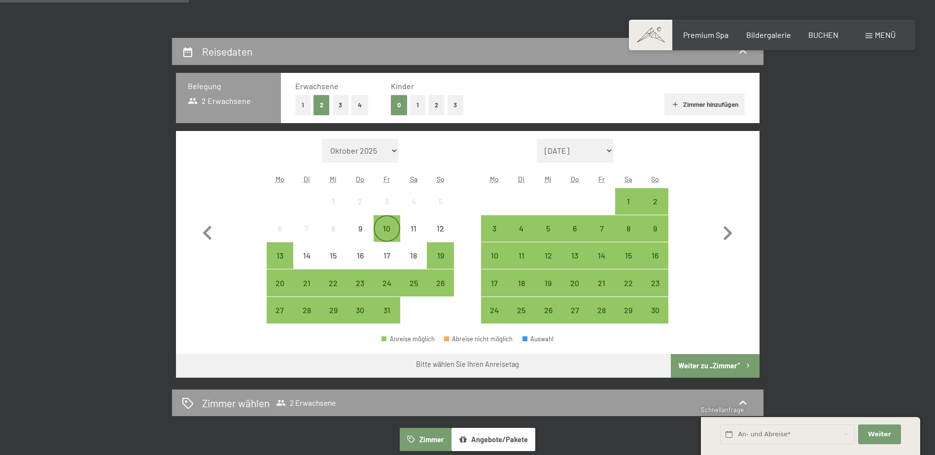  I want to click on div: 30, so click(655, 319).